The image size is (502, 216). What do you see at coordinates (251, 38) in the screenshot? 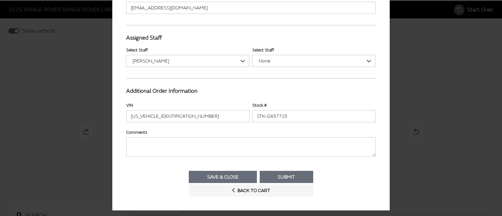
I see `h3: Assigned Staff` at bounding box center [251, 38].